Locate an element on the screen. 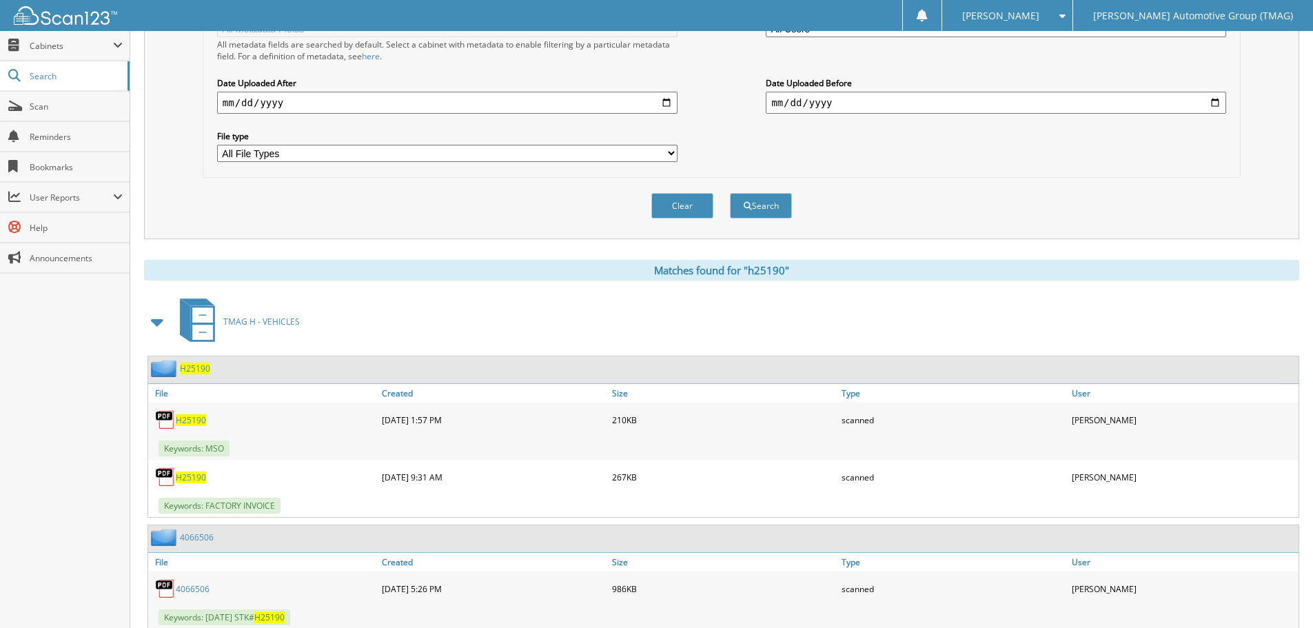 Image resolution: width=1313 pixels, height=628 pixels. button: Clear is located at coordinates (682, 205).